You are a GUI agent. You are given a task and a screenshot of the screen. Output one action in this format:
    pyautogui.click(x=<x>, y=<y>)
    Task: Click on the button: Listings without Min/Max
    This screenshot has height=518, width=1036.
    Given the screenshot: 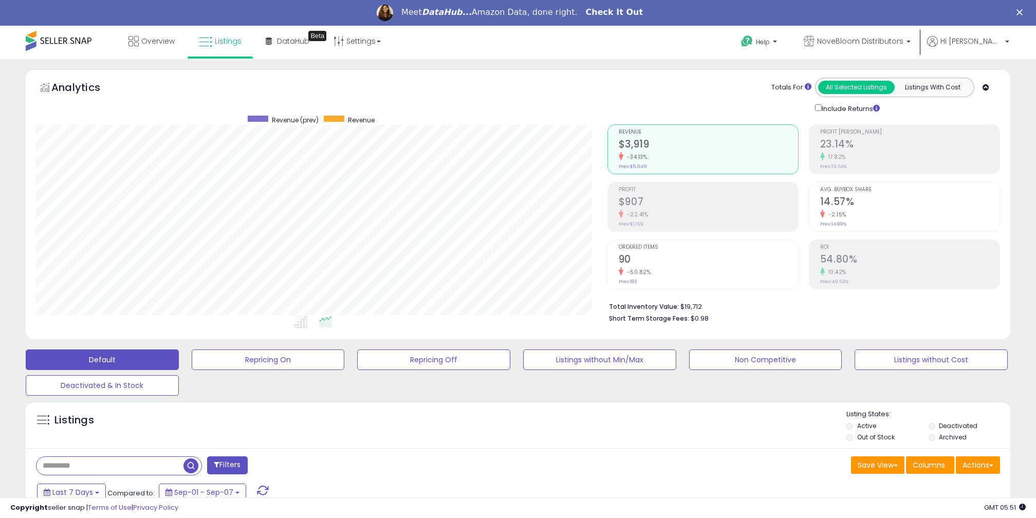 What is the action you would take?
    pyautogui.click(x=599, y=360)
    